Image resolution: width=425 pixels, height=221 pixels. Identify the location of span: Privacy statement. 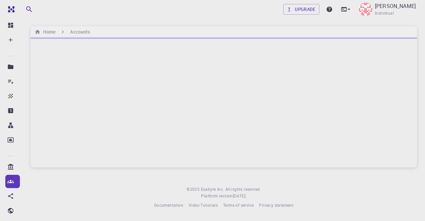
(276, 205).